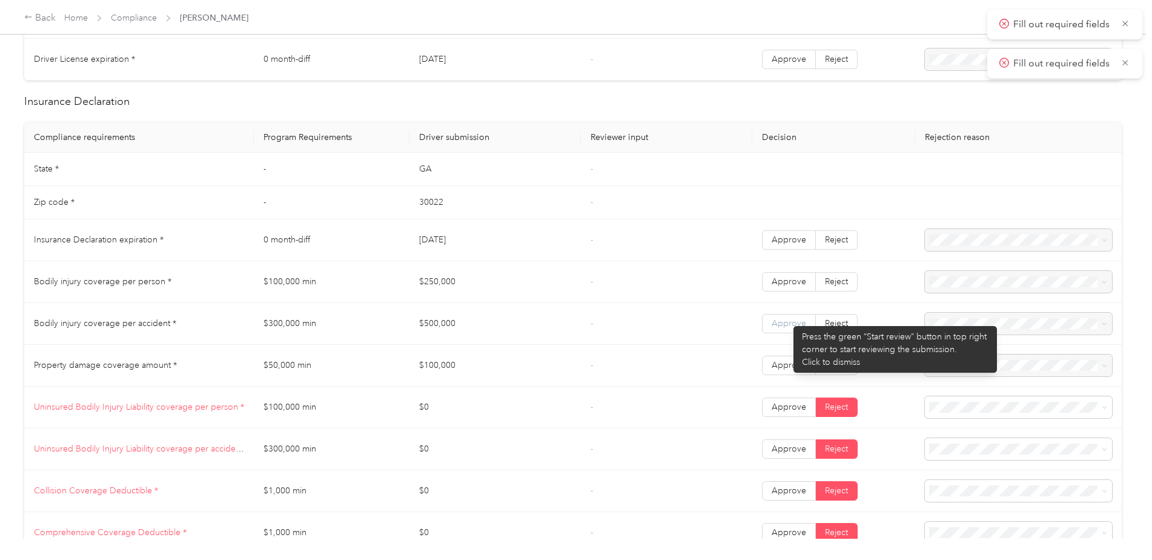 This screenshot has width=1152, height=560. I want to click on span: Bodily injury coverage per person *, so click(102, 281).